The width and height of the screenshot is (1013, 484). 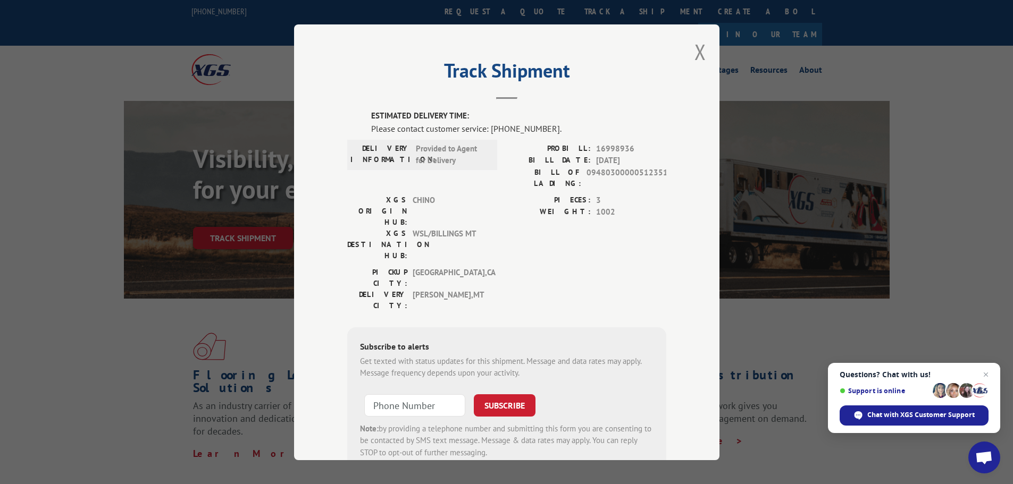 I want to click on span: WSL/BILLINGS MT, so click(x=448, y=244).